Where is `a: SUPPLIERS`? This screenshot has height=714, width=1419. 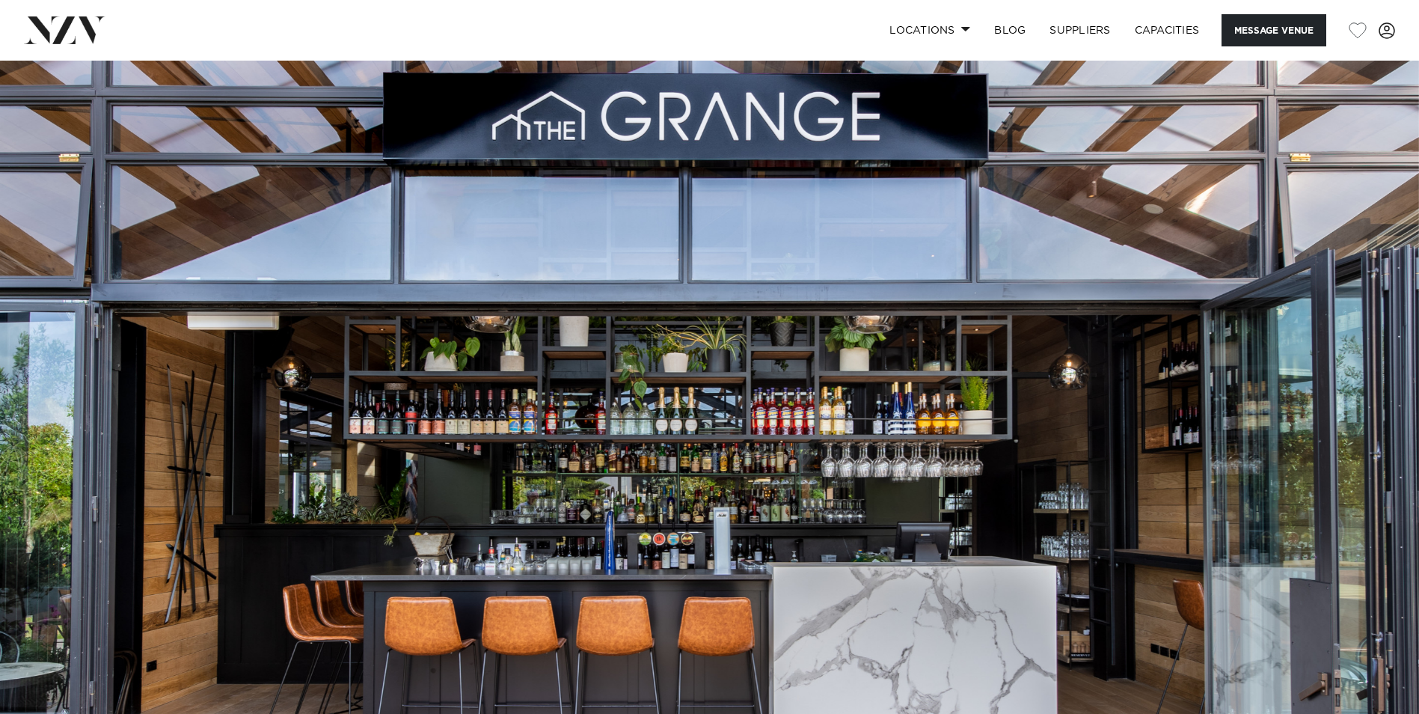
a: SUPPLIERS is located at coordinates (1080, 30).